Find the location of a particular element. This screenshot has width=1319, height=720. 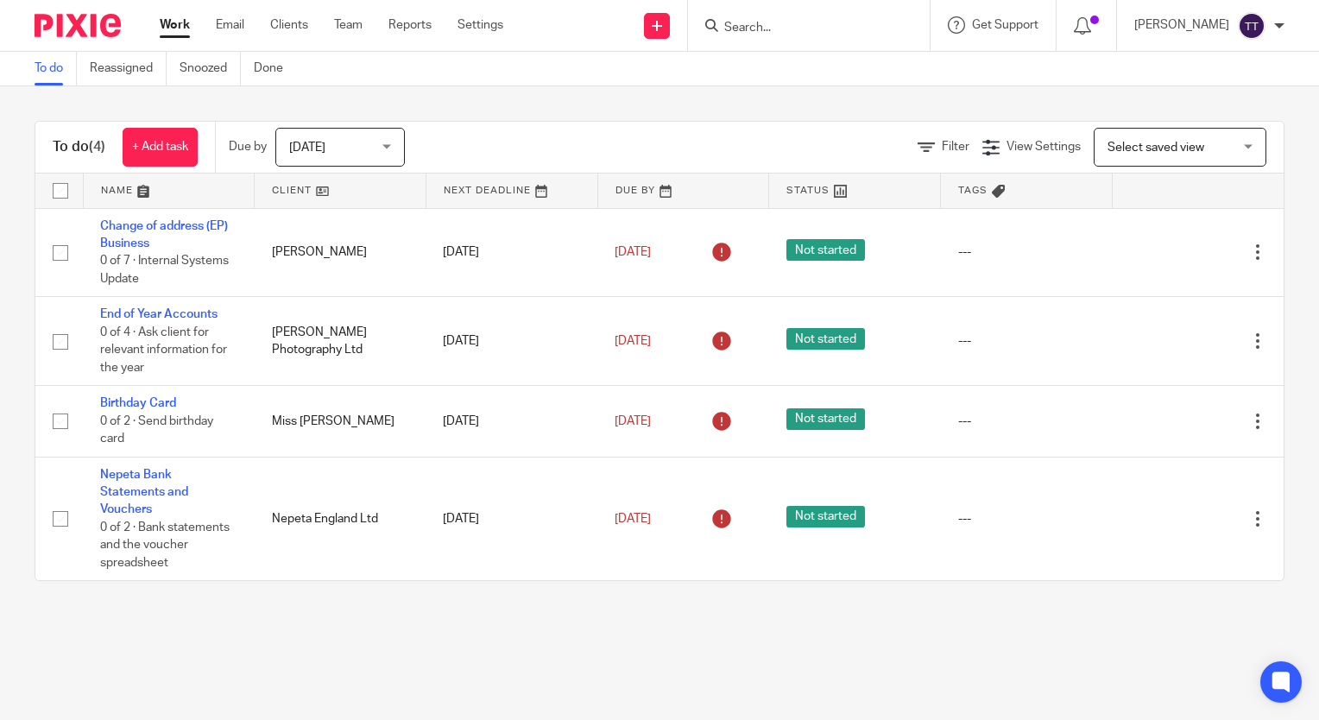

a: Snoozed is located at coordinates (210, 68).